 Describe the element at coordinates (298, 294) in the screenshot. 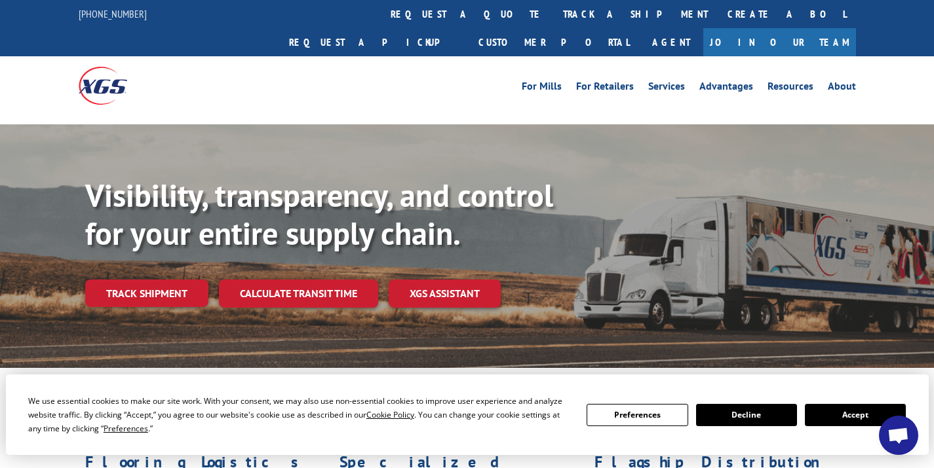

I see `a: Calculate transit time` at that location.